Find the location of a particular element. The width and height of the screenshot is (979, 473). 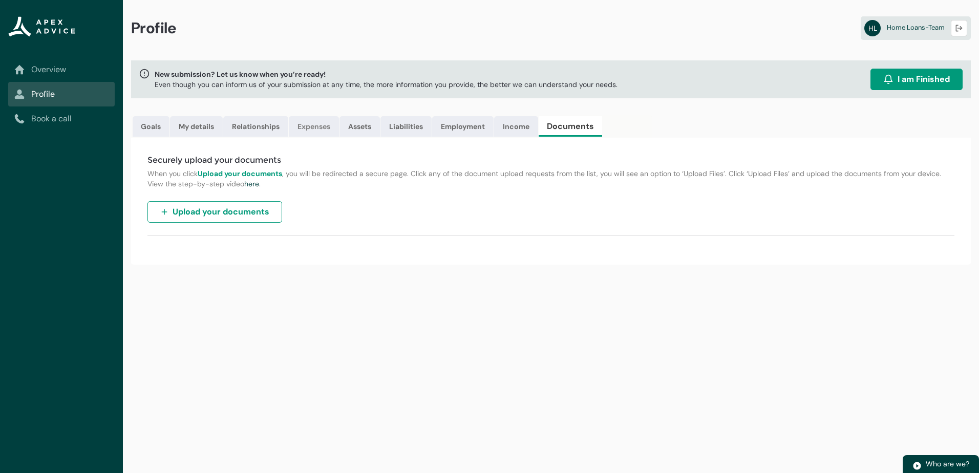

a: Income is located at coordinates (516, 126).